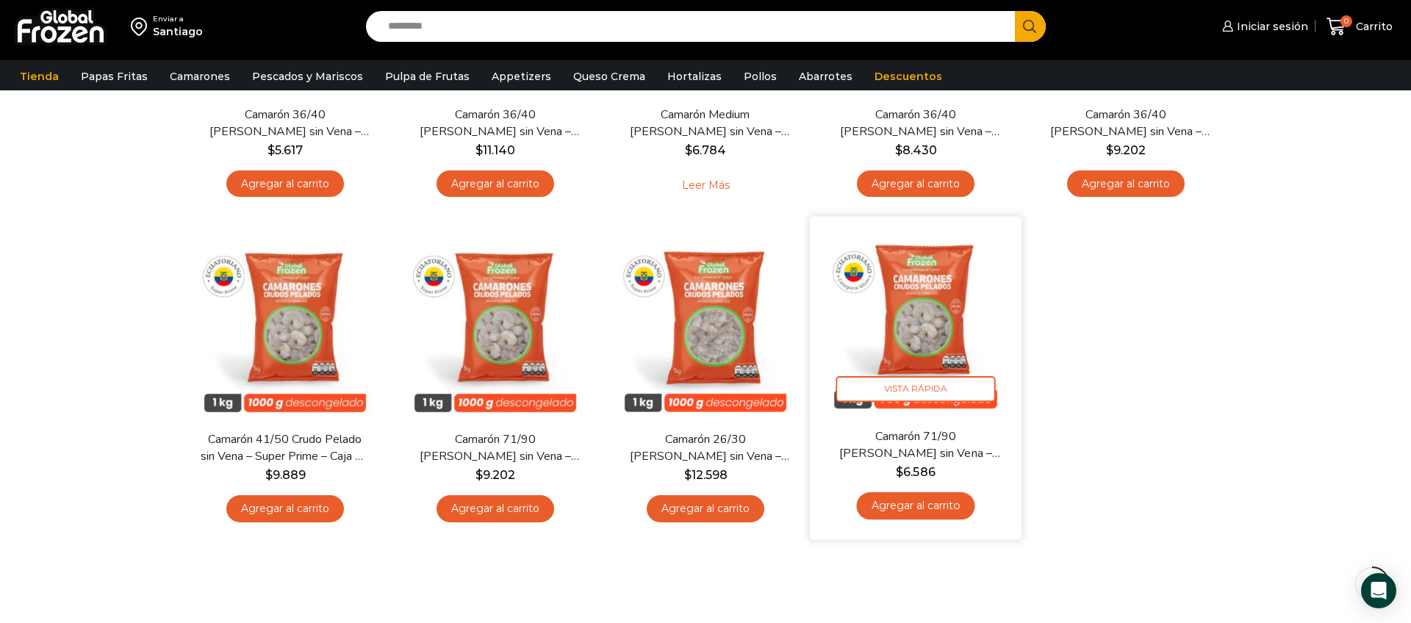 The height and width of the screenshot is (623, 1411). Describe the element at coordinates (521, 76) in the screenshot. I see `a: Appetizers` at that location.